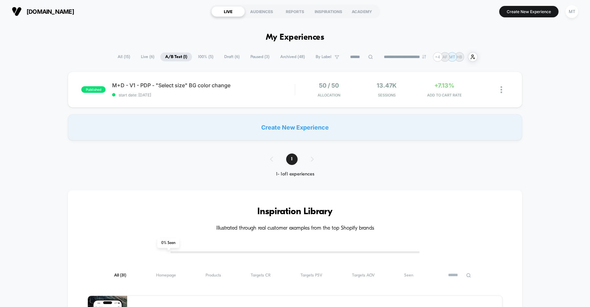  I want to click on span: Targets AOV, so click(363, 275).